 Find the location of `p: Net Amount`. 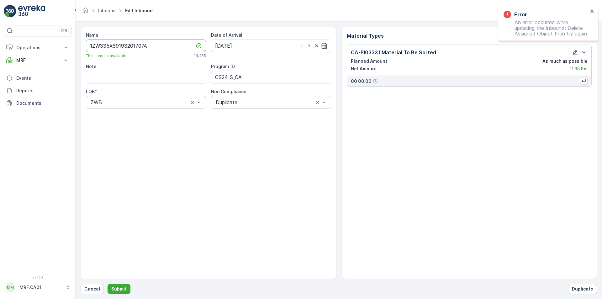

p: Net Amount is located at coordinates (364, 69).